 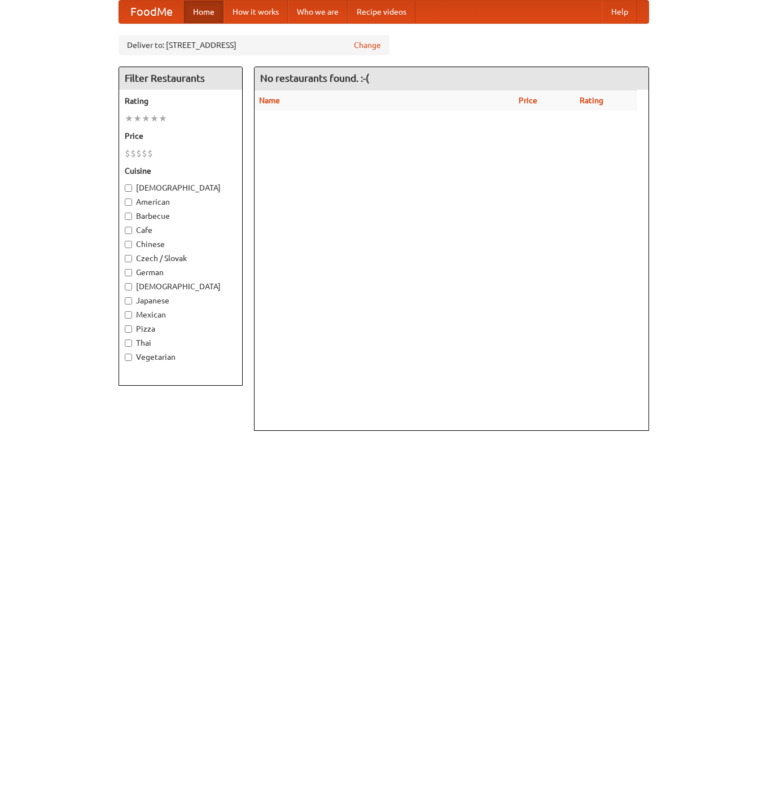 I want to click on input: Vegetarian, so click(x=128, y=357).